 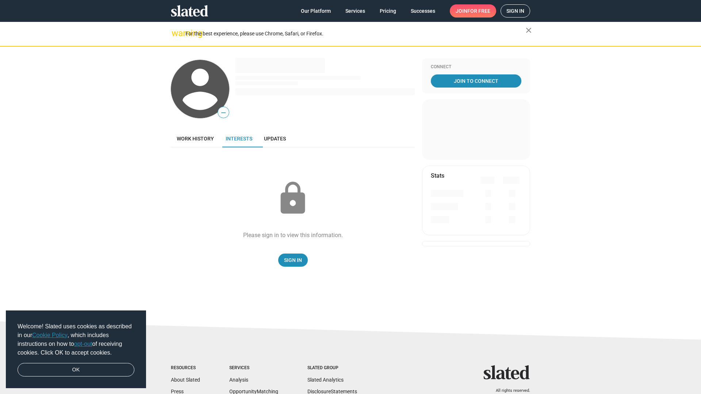 I want to click on a: Successes, so click(x=423, y=11).